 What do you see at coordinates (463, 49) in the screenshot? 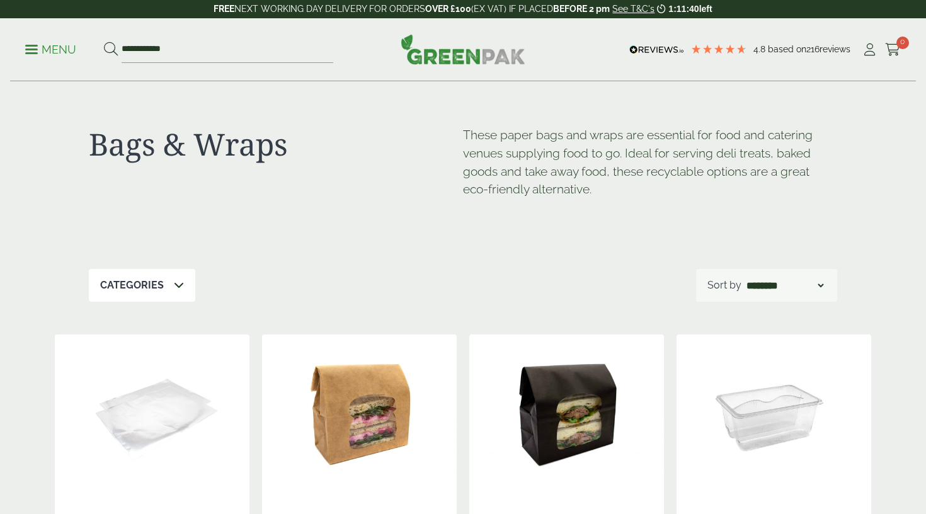
I see `img: GreenPak Supplies` at bounding box center [463, 49].